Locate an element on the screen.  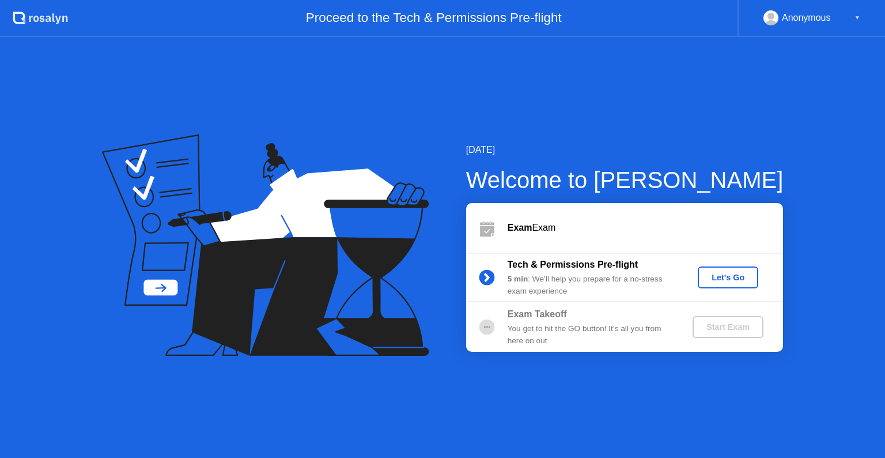
div: Anonymous is located at coordinates (806, 18).